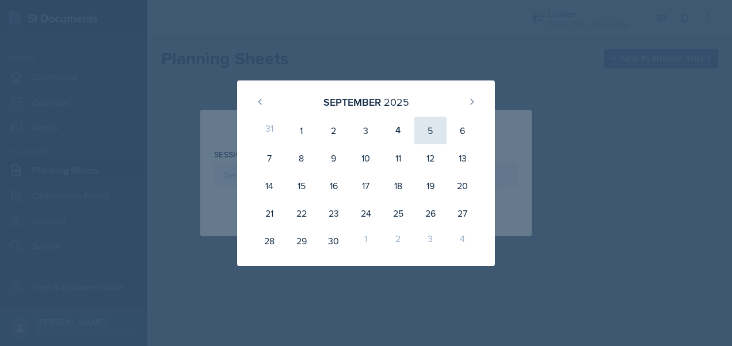 This screenshot has height=346, width=732. Describe the element at coordinates (334, 158) in the screenshot. I see `div: 9` at that location.